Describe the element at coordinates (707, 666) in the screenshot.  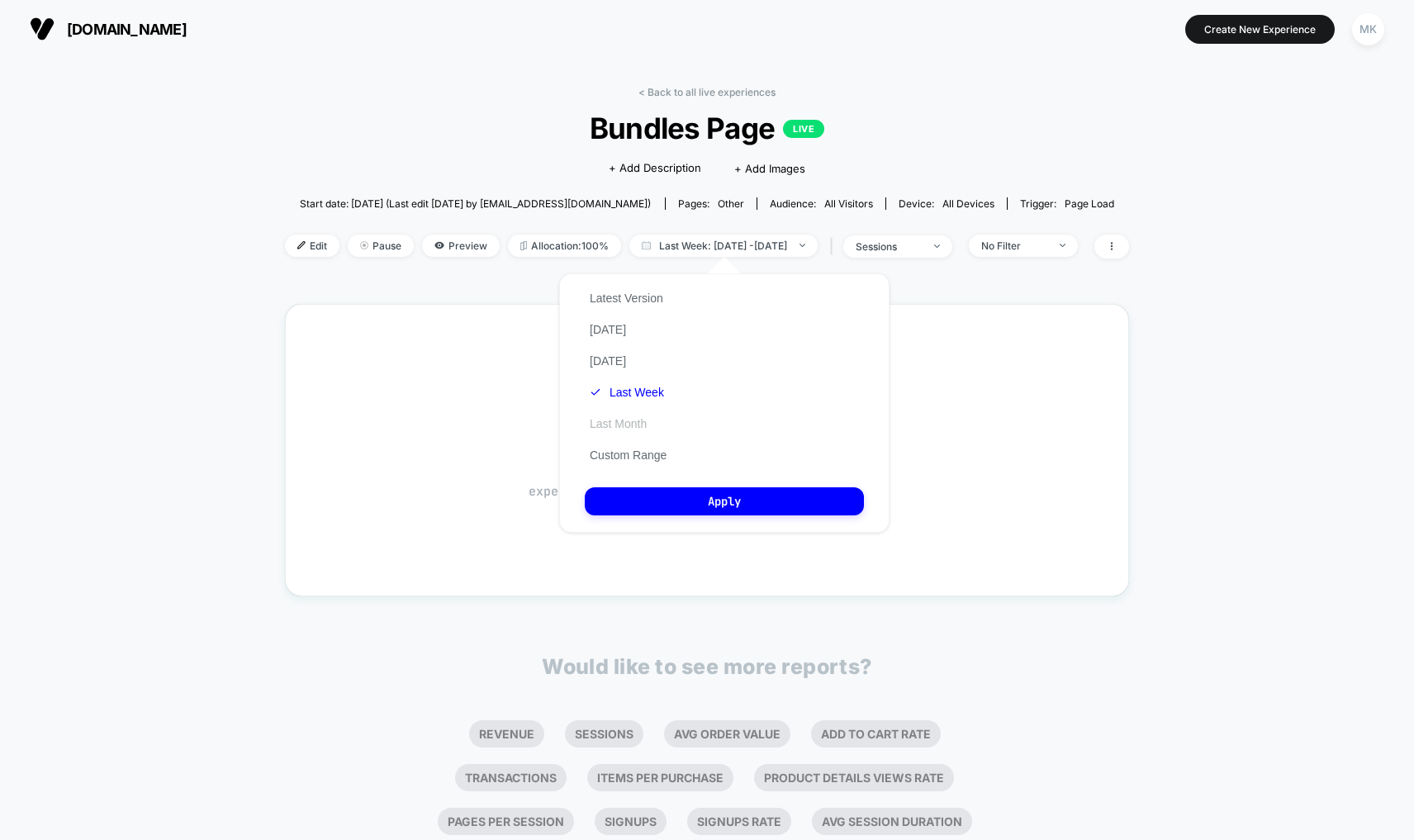
I see `p: Would like to see more reports?` at that location.